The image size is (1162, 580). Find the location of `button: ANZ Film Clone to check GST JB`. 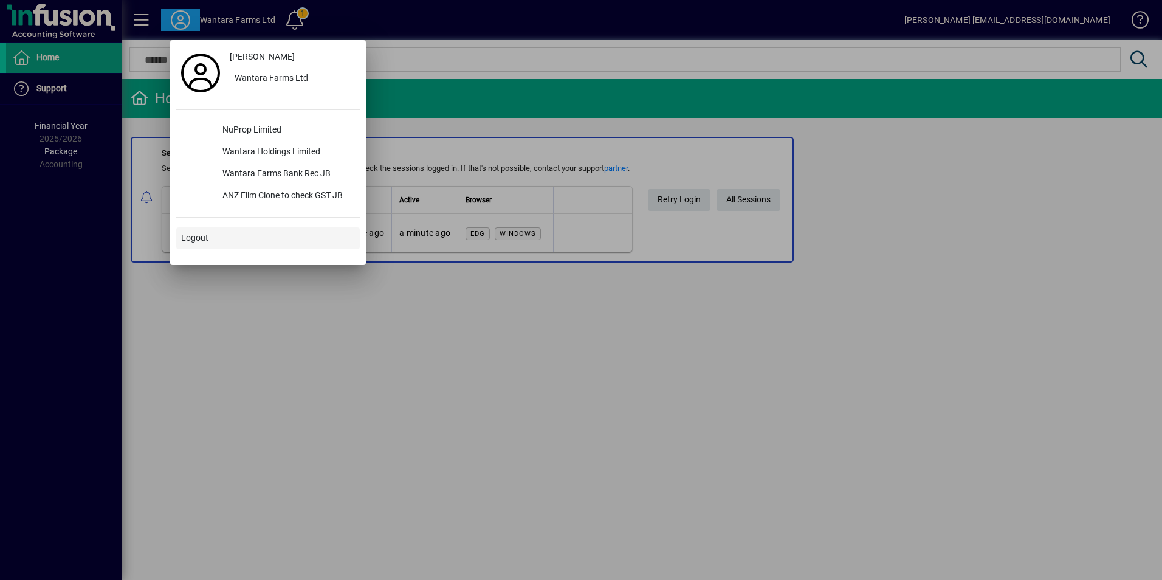

button: ANZ Film Clone to check GST JB is located at coordinates (268, 196).